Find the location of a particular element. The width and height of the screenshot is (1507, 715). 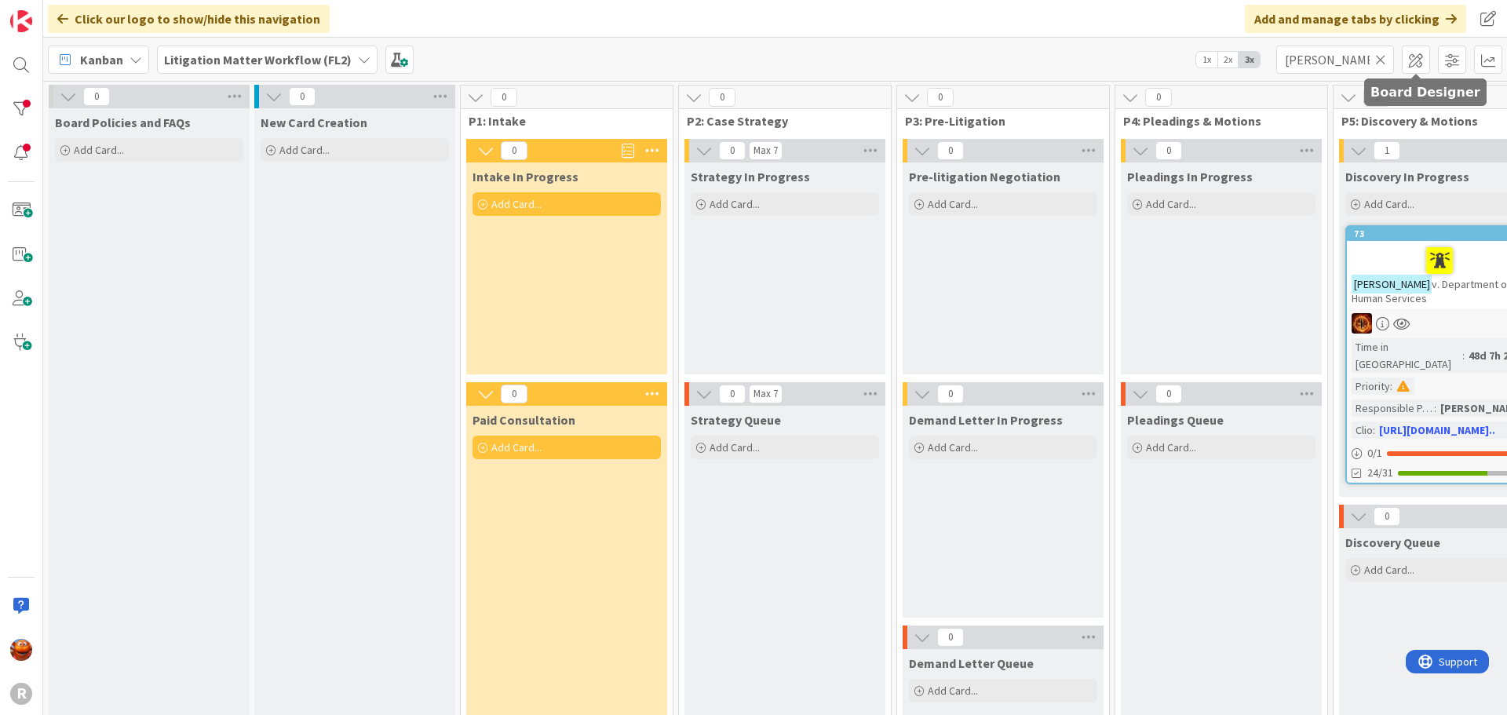

span: 0 / 1 is located at coordinates (1374, 453).